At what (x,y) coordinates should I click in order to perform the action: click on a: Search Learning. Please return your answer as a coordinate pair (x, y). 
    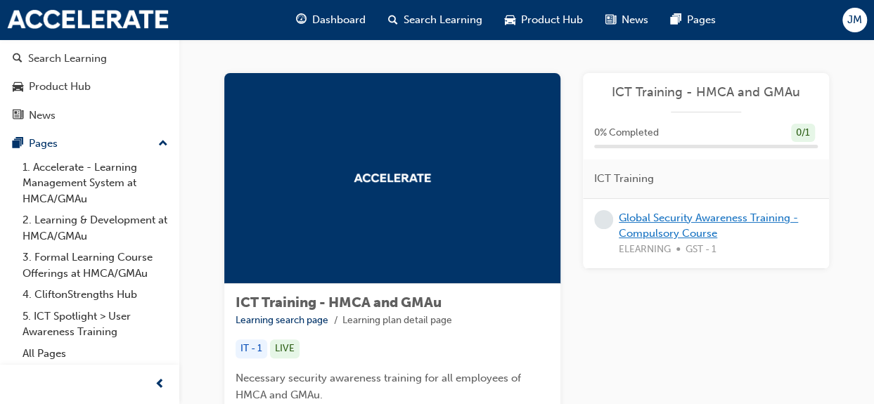
    Looking at the image, I should click on (89, 58).